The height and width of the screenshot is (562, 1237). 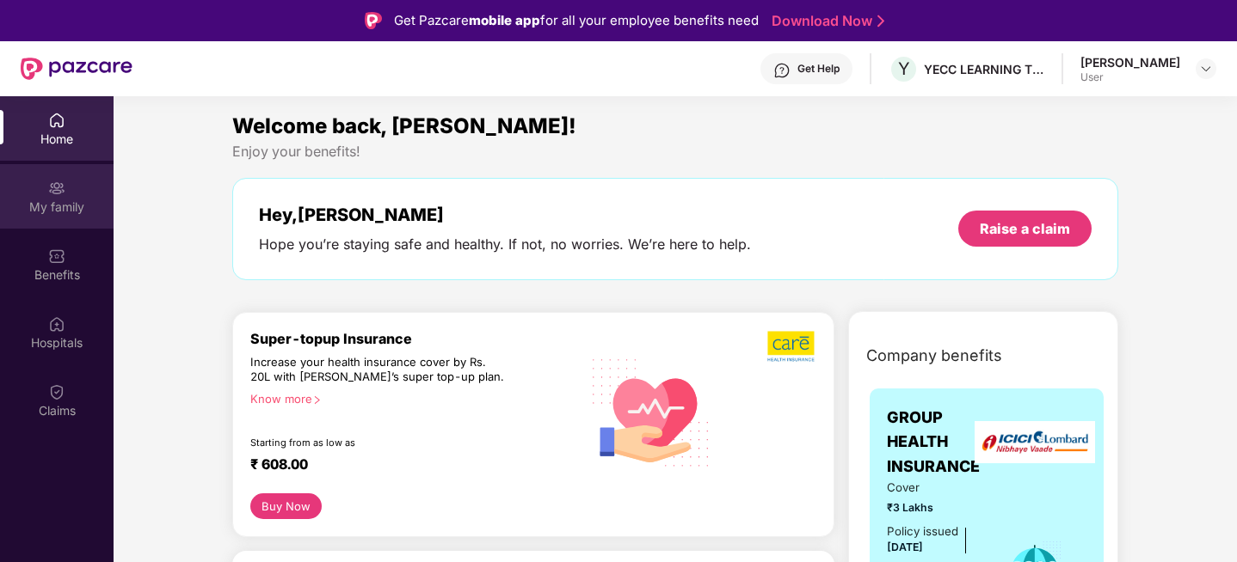 What do you see at coordinates (57, 392) in the screenshot?
I see `img: svg+xml;base64,PHN2ZyBpZD0iQ2xhaW0iIHhtbG5zPSJodHRwOi8vd3d3LnczLm9yZy8yMDAwL3N2ZyIgd2lkdGg9IjIwIi...` at bounding box center [57, 392].